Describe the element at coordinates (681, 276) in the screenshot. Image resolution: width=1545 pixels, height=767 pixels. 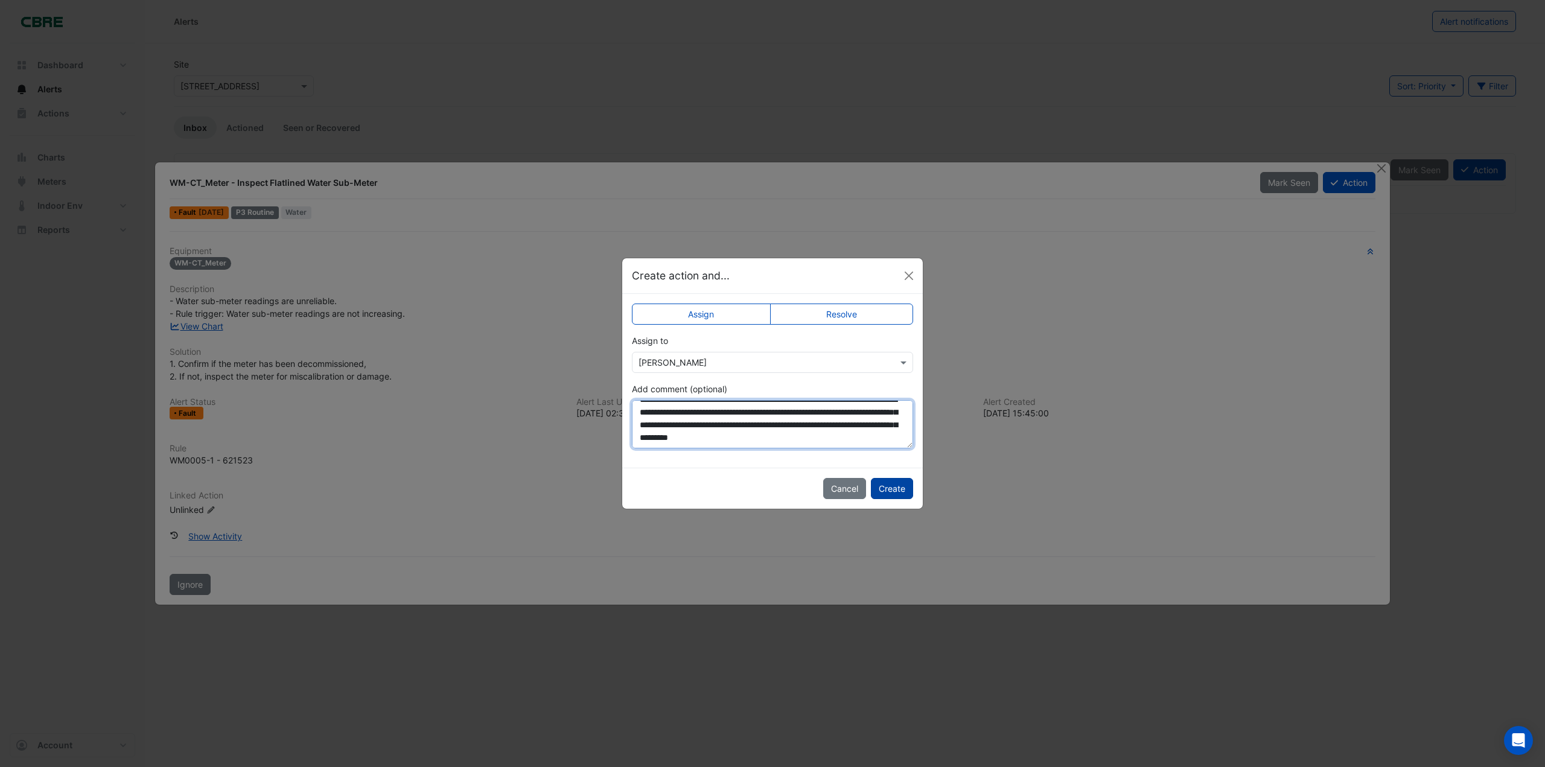
I see `h5: Create action and...` at that location.